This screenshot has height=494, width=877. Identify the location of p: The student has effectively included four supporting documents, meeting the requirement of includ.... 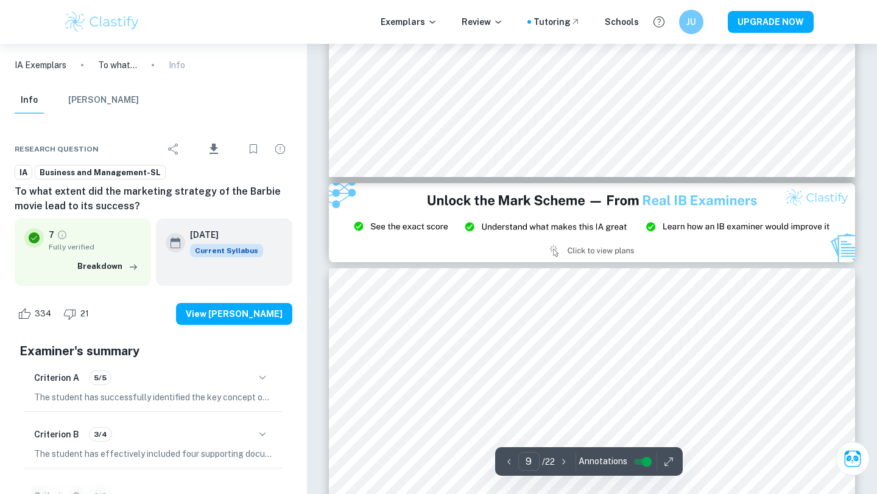
(153, 454).